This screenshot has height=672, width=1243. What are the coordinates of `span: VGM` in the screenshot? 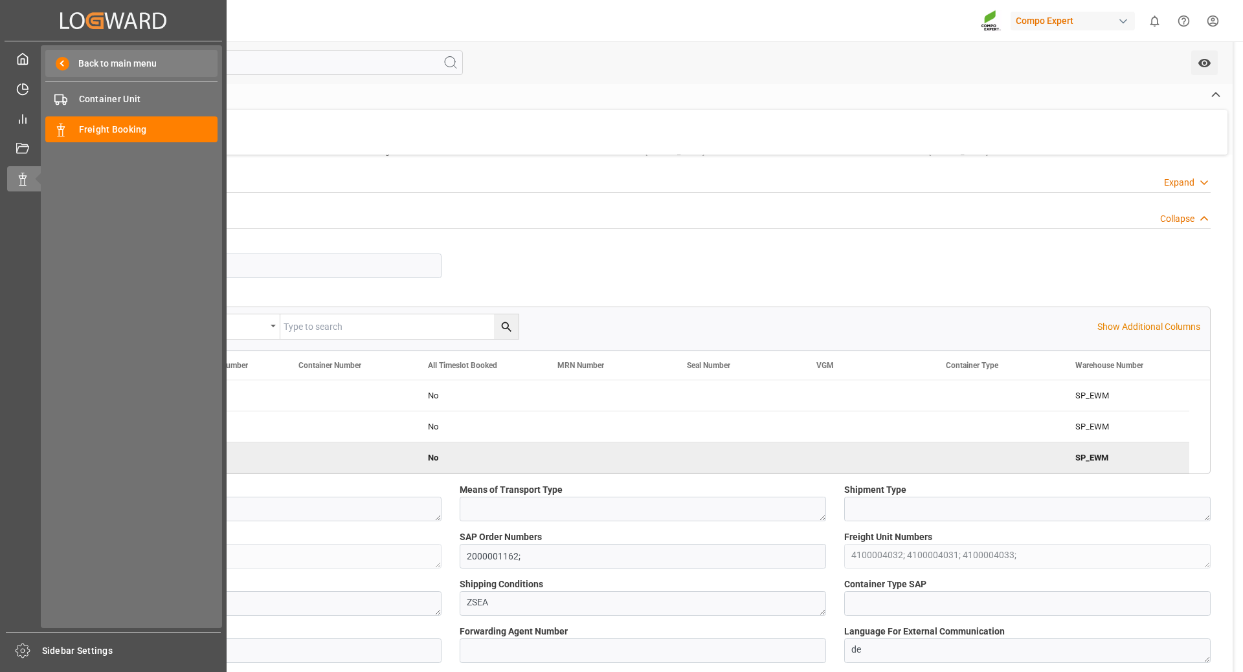 It's located at (825, 366).